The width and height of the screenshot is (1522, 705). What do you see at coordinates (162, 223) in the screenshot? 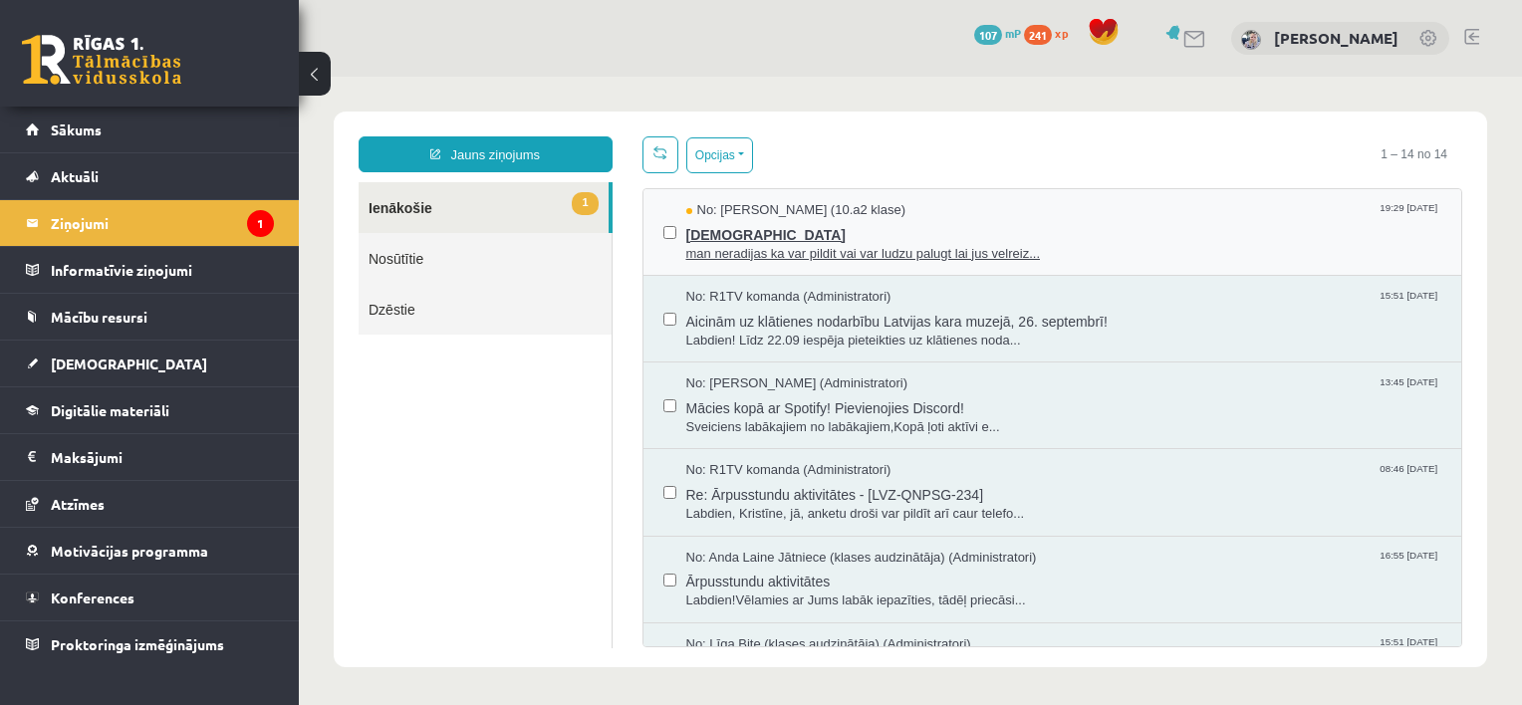
I see `legend: Ziņojumi` at bounding box center [162, 223].